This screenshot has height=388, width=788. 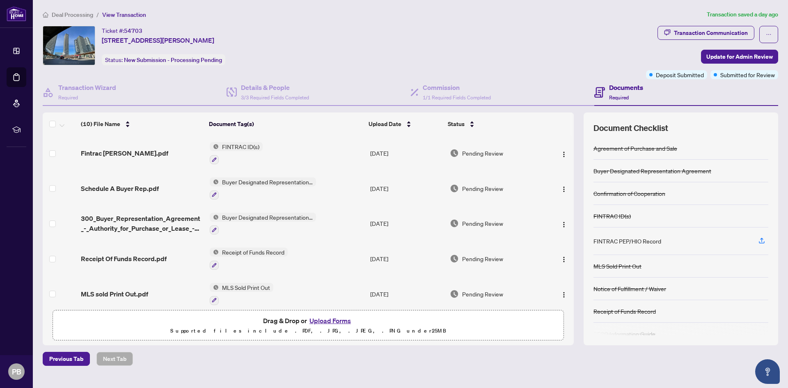 What do you see at coordinates (652, 171) in the screenshot?
I see `div: Buyer Designated Representation Agreement` at bounding box center [652, 171].